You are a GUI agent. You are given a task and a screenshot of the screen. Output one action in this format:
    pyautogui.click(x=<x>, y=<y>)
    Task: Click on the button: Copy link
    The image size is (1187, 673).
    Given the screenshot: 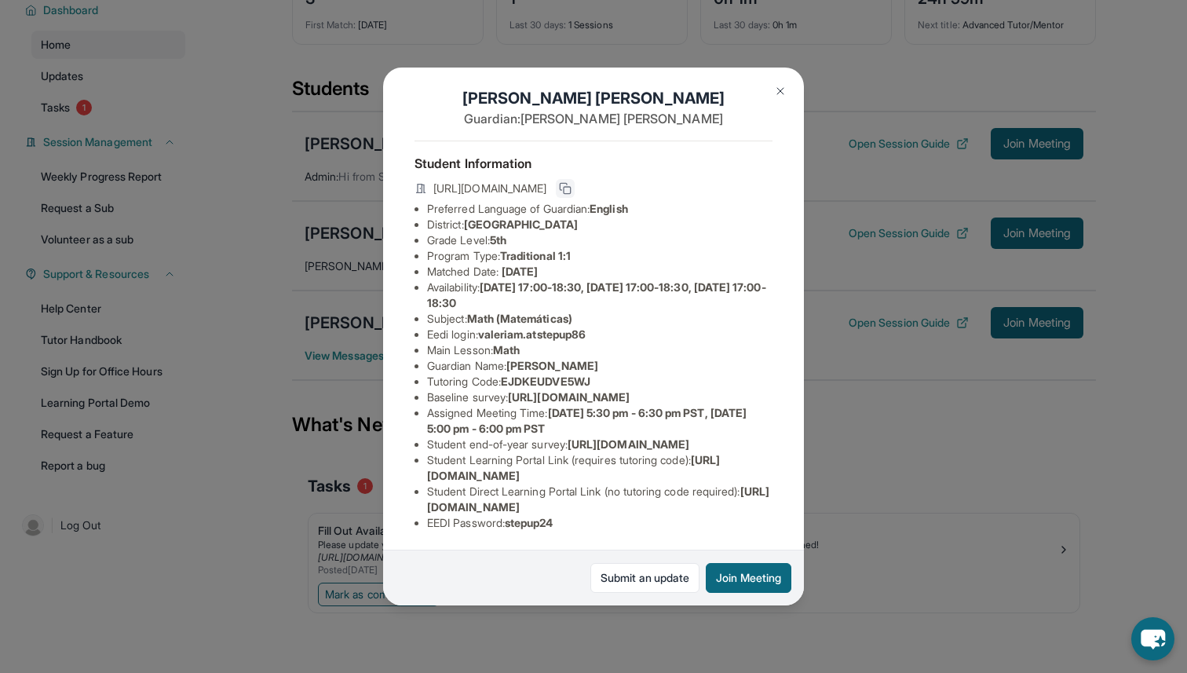 What is the action you would take?
    pyautogui.click(x=565, y=188)
    